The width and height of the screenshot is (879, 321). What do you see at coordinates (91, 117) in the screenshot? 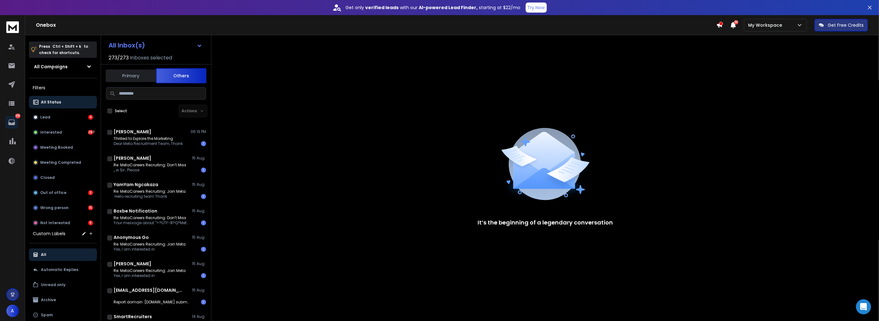
I see `div: 4` at bounding box center [91, 117].